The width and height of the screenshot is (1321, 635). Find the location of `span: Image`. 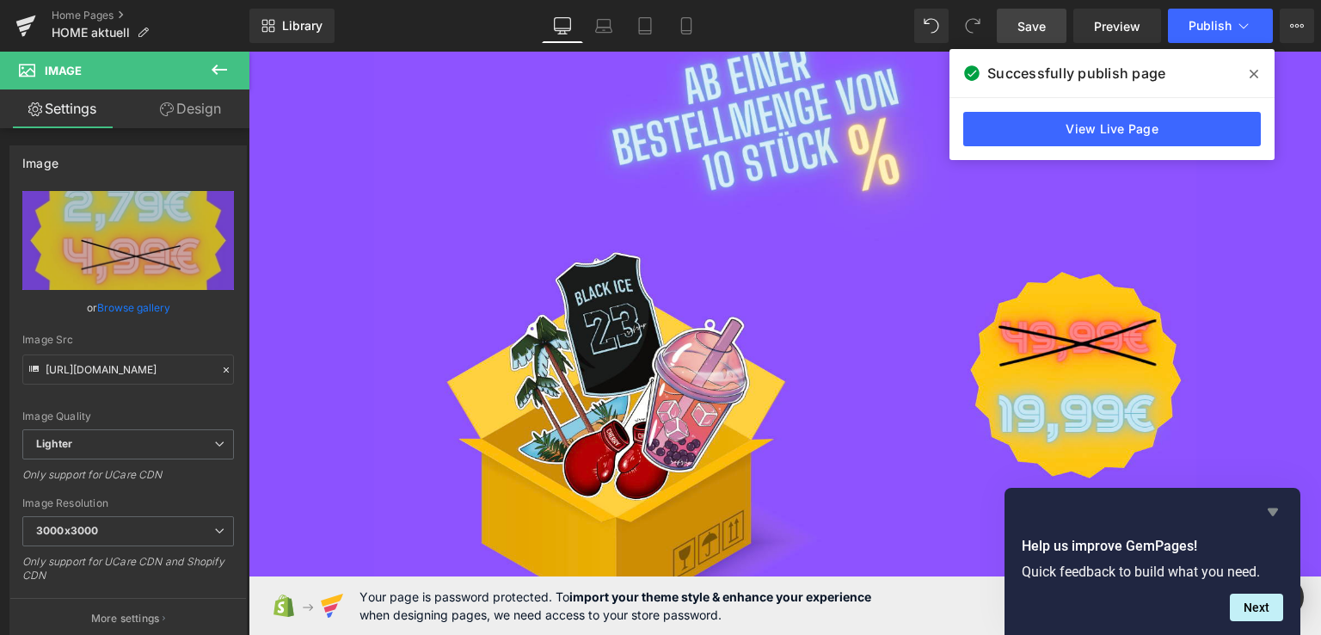

span: Image is located at coordinates (63, 71).